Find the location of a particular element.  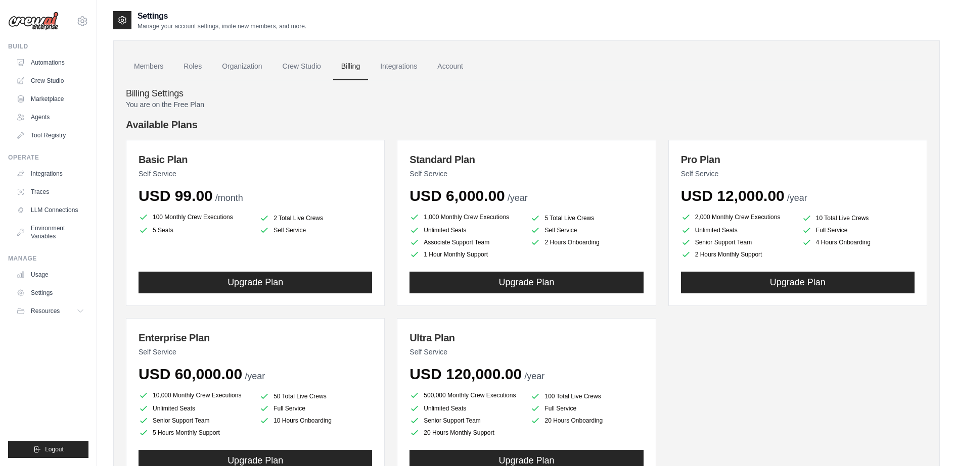

div: Manage is located at coordinates (48, 259).